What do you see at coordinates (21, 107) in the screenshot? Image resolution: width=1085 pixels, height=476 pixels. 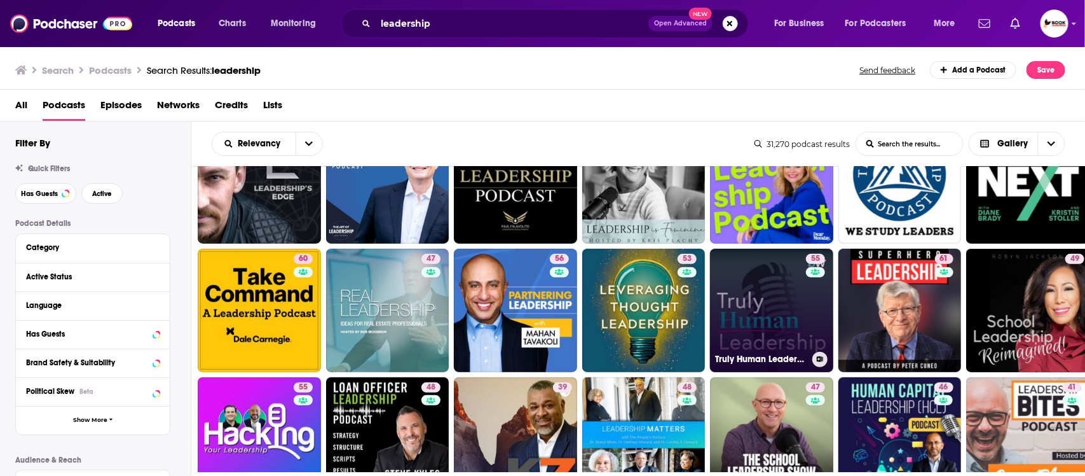 I see `span: All` at bounding box center [21, 107].